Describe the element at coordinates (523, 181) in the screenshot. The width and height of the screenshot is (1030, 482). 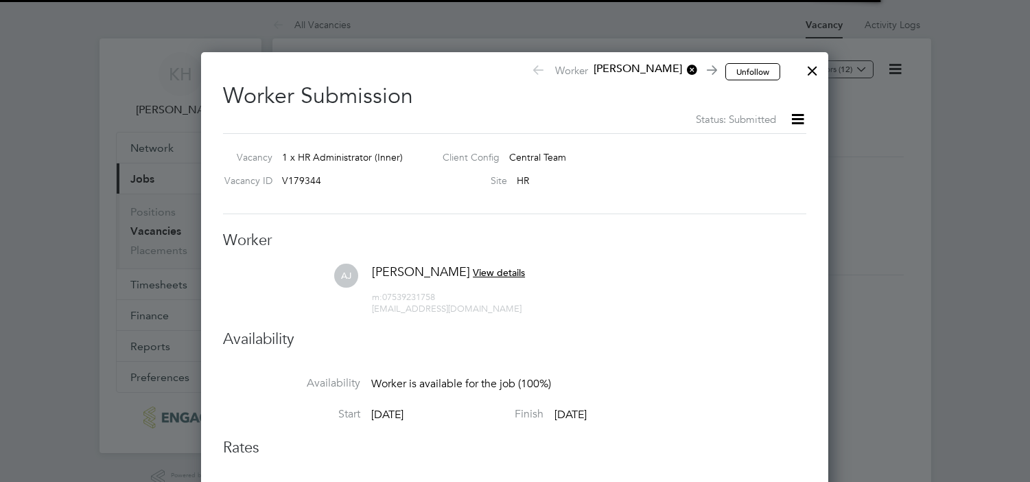
I see `span: HR` at that location.